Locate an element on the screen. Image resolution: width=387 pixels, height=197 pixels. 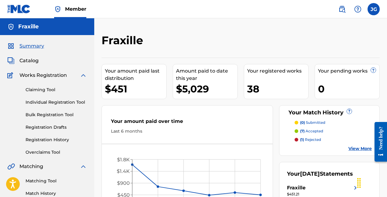
div: Your pending works is located at coordinates (349, 71).